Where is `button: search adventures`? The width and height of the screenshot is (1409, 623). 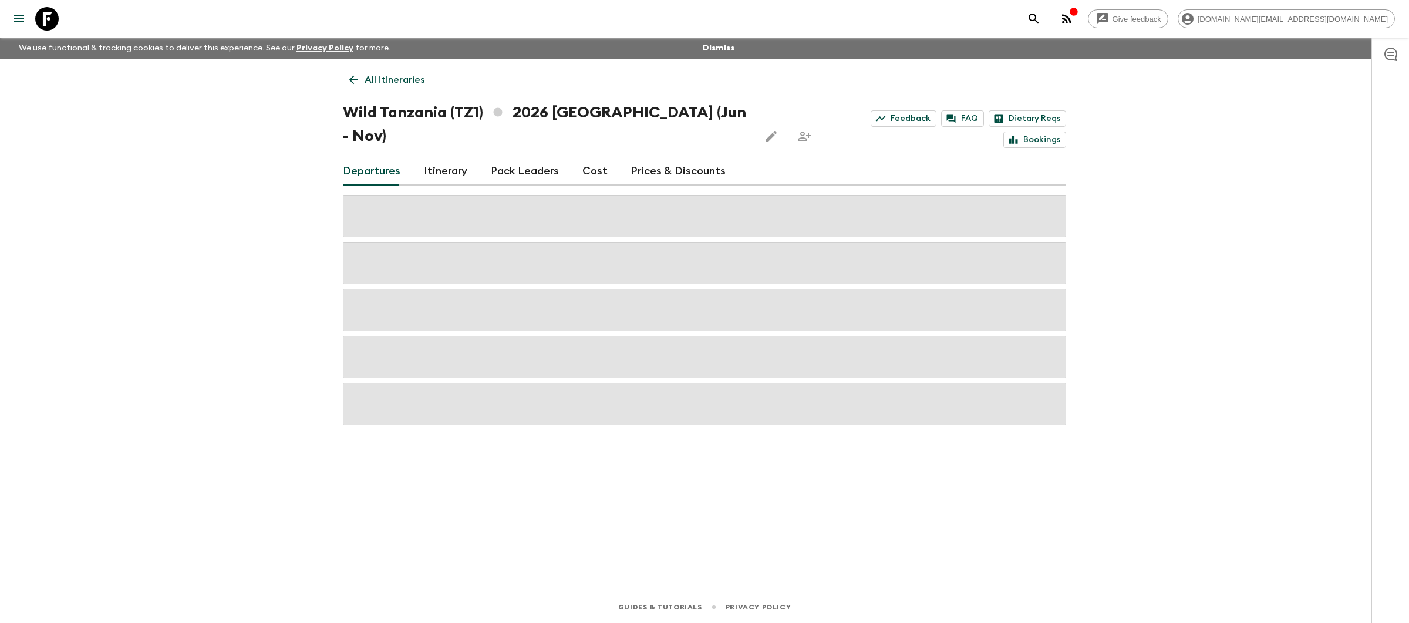
button: search adventures is located at coordinates (1034, 19).